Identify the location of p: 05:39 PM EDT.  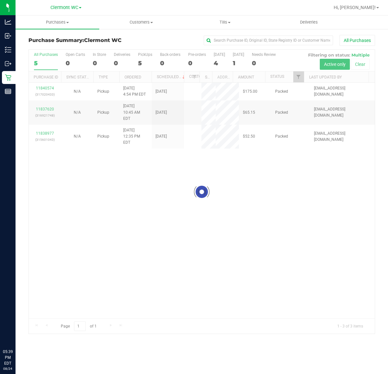
(8, 358).